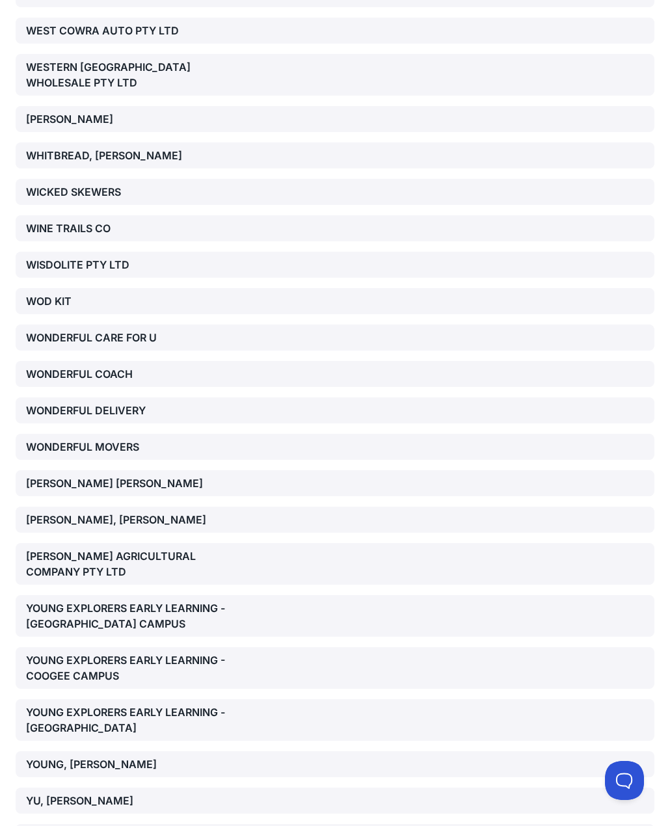  I want to click on a: WISDOLITE PTY LTD, so click(335, 265).